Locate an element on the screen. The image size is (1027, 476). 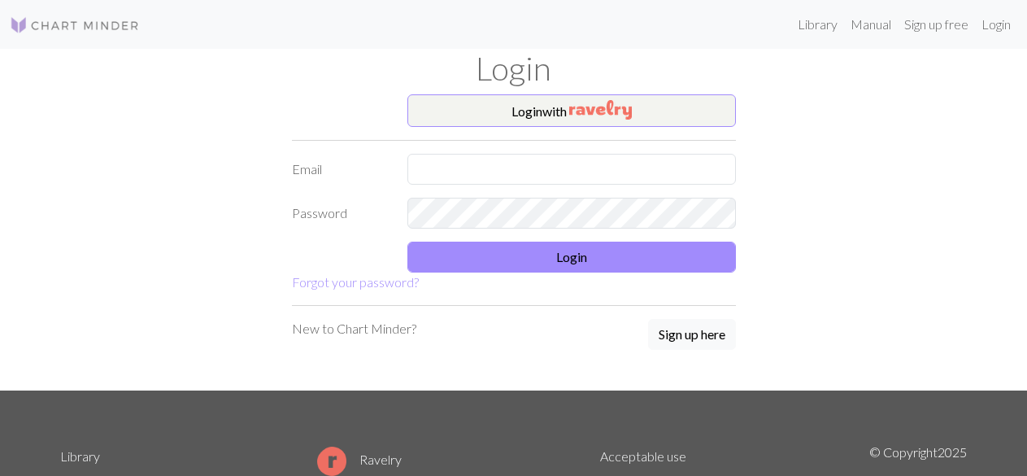
h1: Login is located at coordinates (514, 68).